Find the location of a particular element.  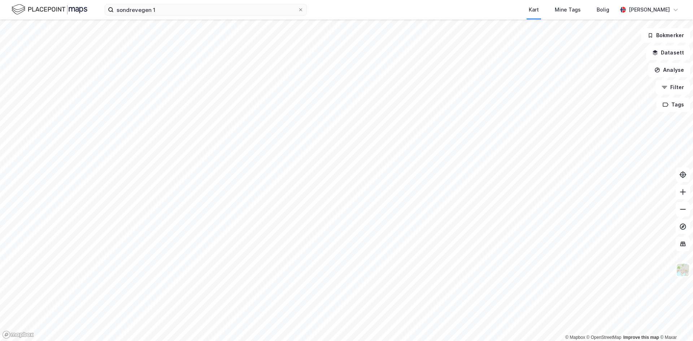

a: OpenStreetMap is located at coordinates (604, 338).